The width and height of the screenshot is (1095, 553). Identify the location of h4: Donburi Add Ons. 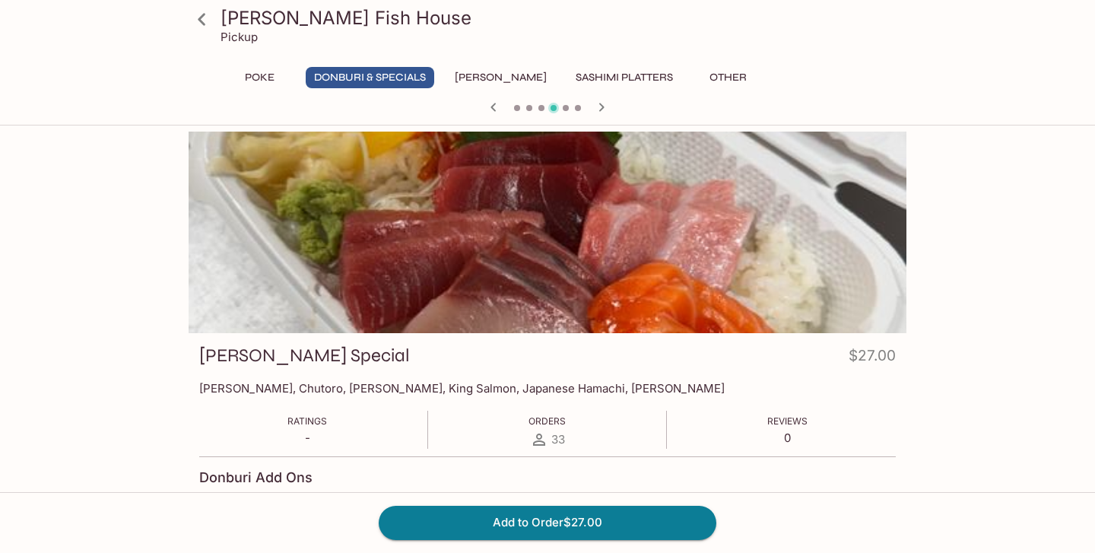
(256, 478).